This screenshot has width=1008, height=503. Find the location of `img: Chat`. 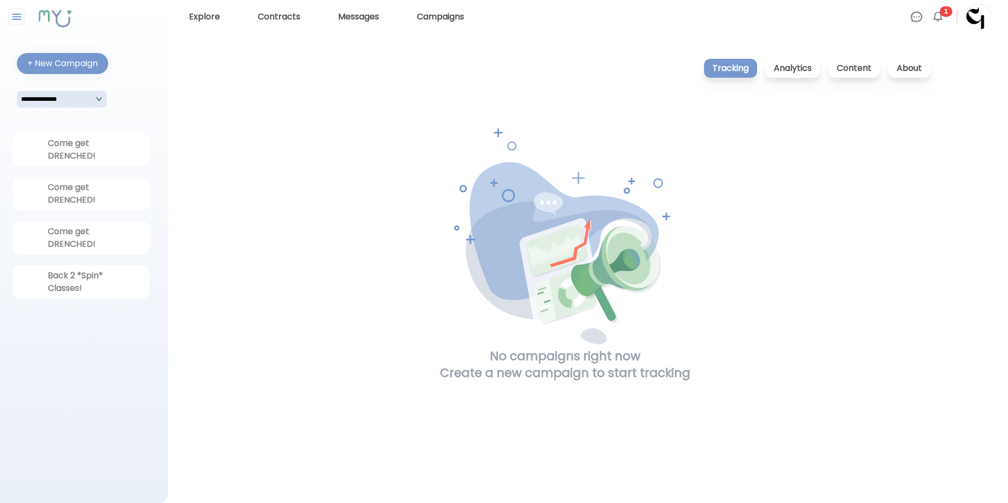

img: Chat is located at coordinates (917, 17).